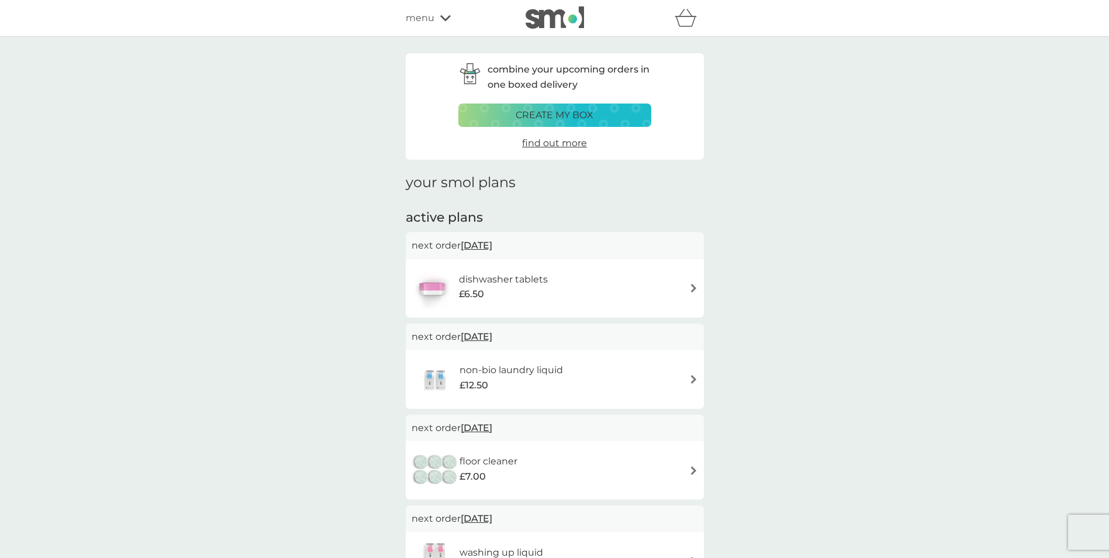 This screenshot has width=1109, height=558. What do you see at coordinates (554, 115) in the screenshot?
I see `p: create my box` at bounding box center [554, 115].